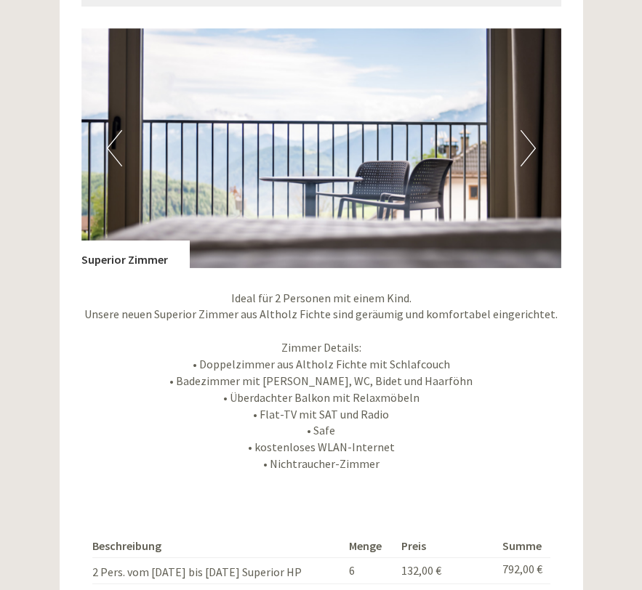 This screenshot has width=642, height=590. I want to click on th: Preis, so click(446, 546).